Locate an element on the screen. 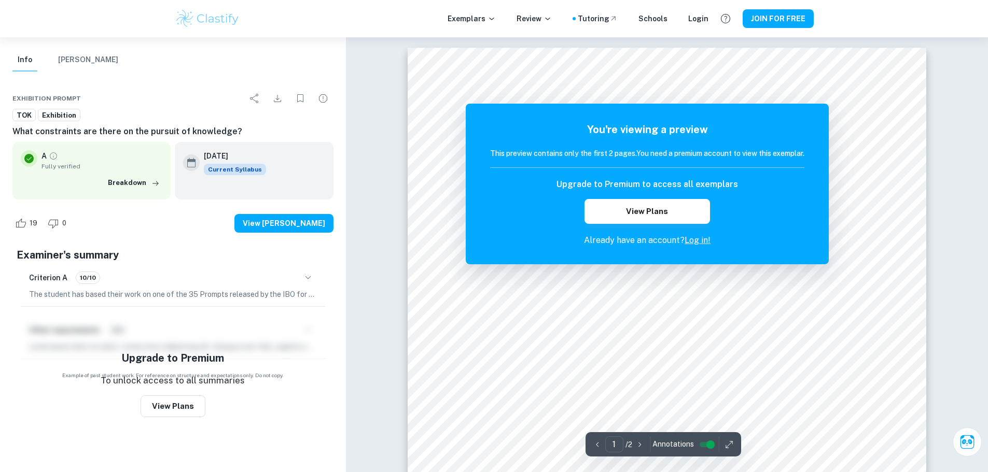 The height and width of the screenshot is (472, 988). div: Schools is located at coordinates (653, 19).